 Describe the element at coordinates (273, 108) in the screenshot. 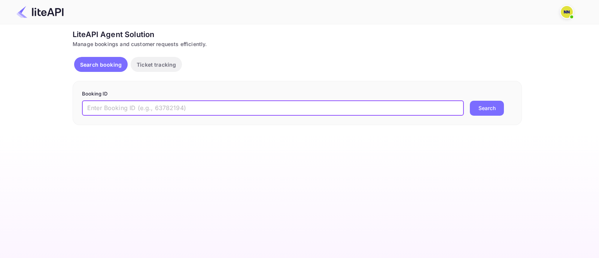

I see `input: Enter Booking ID (e.g., 63782194)` at that location.